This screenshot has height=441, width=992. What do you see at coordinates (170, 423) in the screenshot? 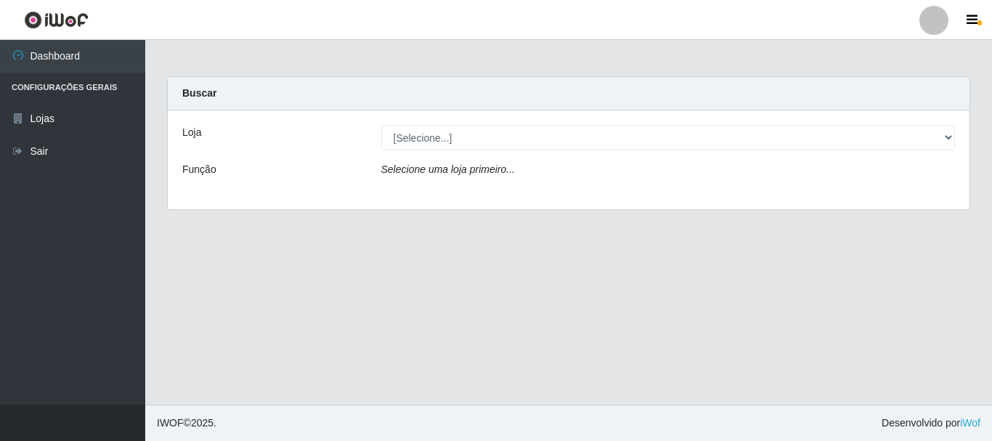
I see `span: IWOF` at bounding box center [170, 423].